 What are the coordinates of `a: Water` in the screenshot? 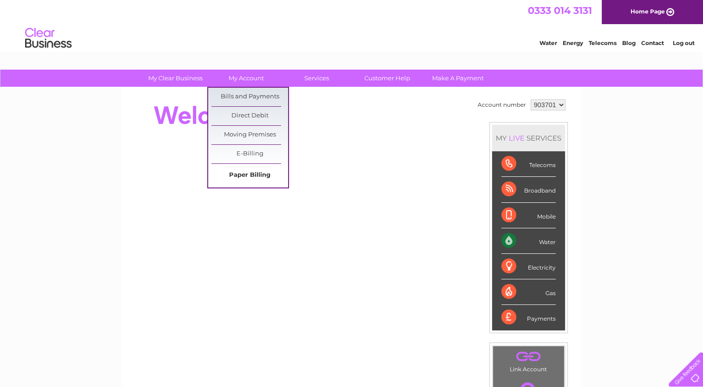 It's located at (548, 43).